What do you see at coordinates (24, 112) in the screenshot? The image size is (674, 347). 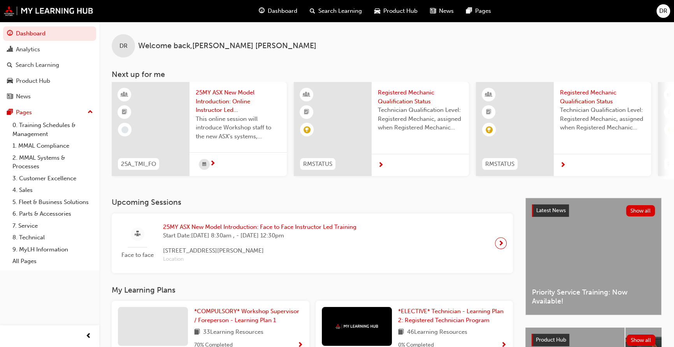 I see `div: Pages` at bounding box center [24, 112].